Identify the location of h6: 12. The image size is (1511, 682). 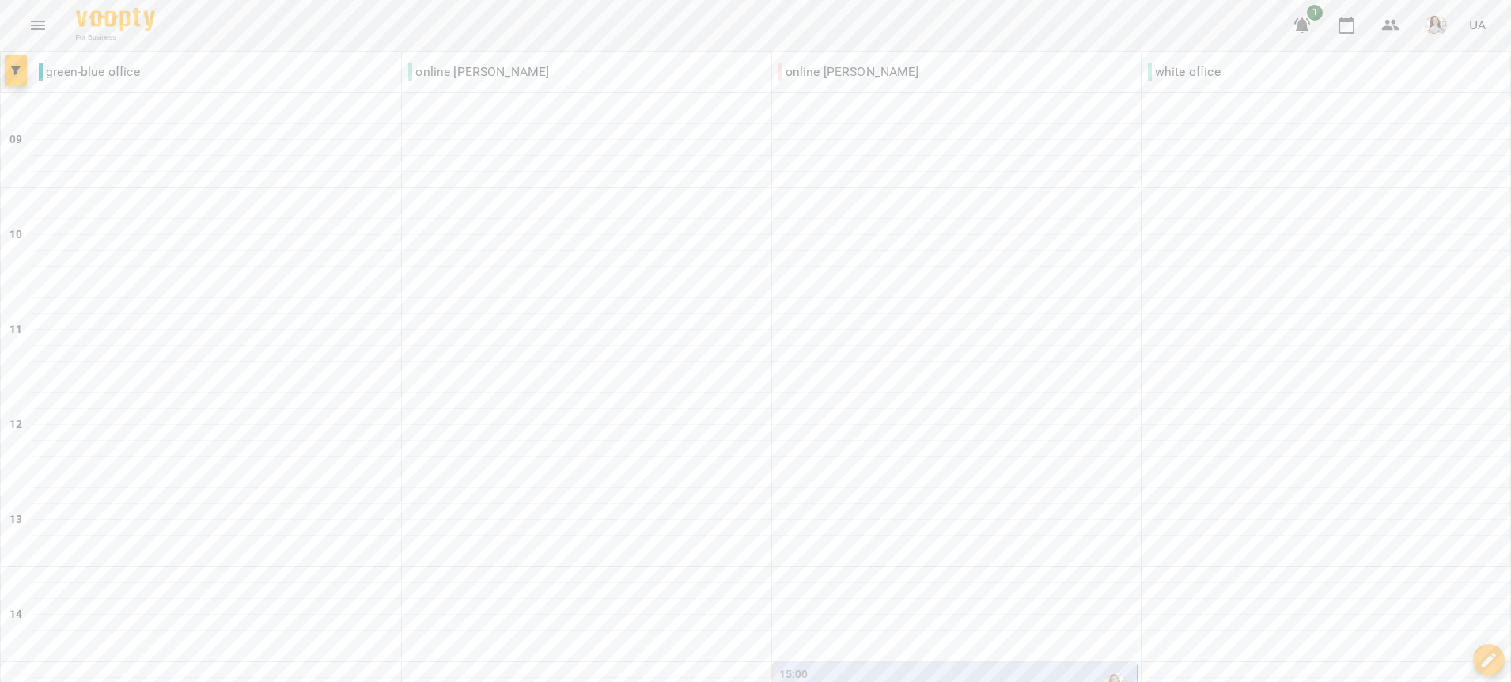
(16, 425).